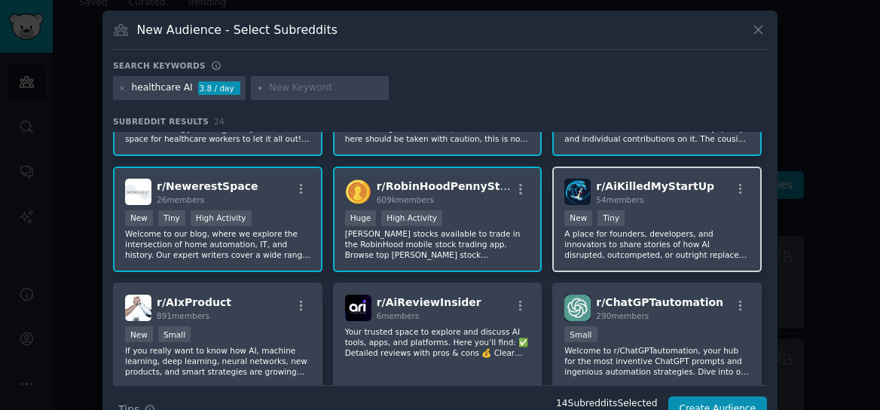 The height and width of the screenshot is (410, 880). Describe the element at coordinates (577, 307) in the screenshot. I see `img: ChatGPTautomation` at that location.